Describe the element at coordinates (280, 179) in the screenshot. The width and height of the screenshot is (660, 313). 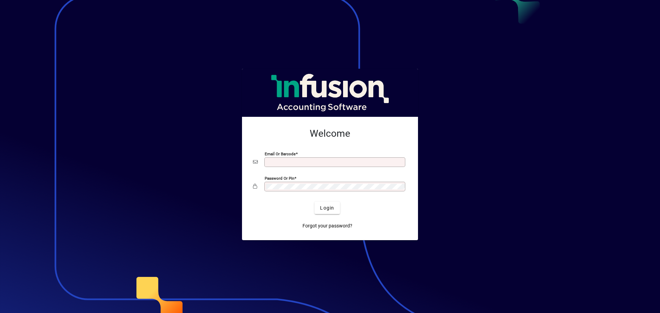
I see `mat-label: Password or Pin` at that location.